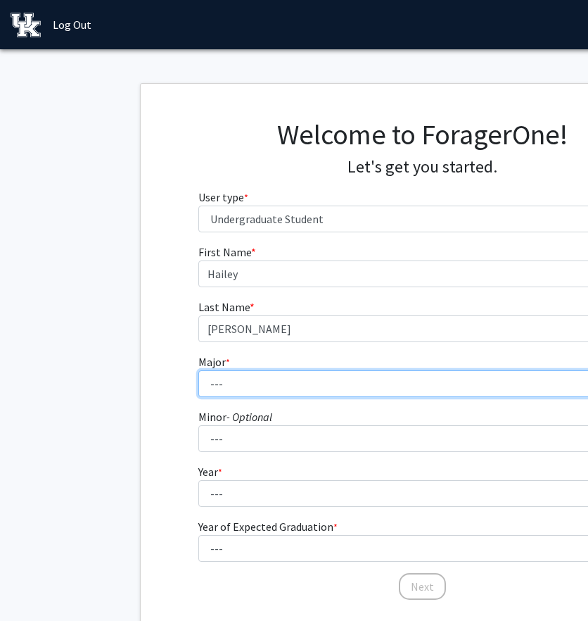  What do you see at coordinates (224, 307) in the screenshot?
I see `span: Last Name` at bounding box center [224, 307].